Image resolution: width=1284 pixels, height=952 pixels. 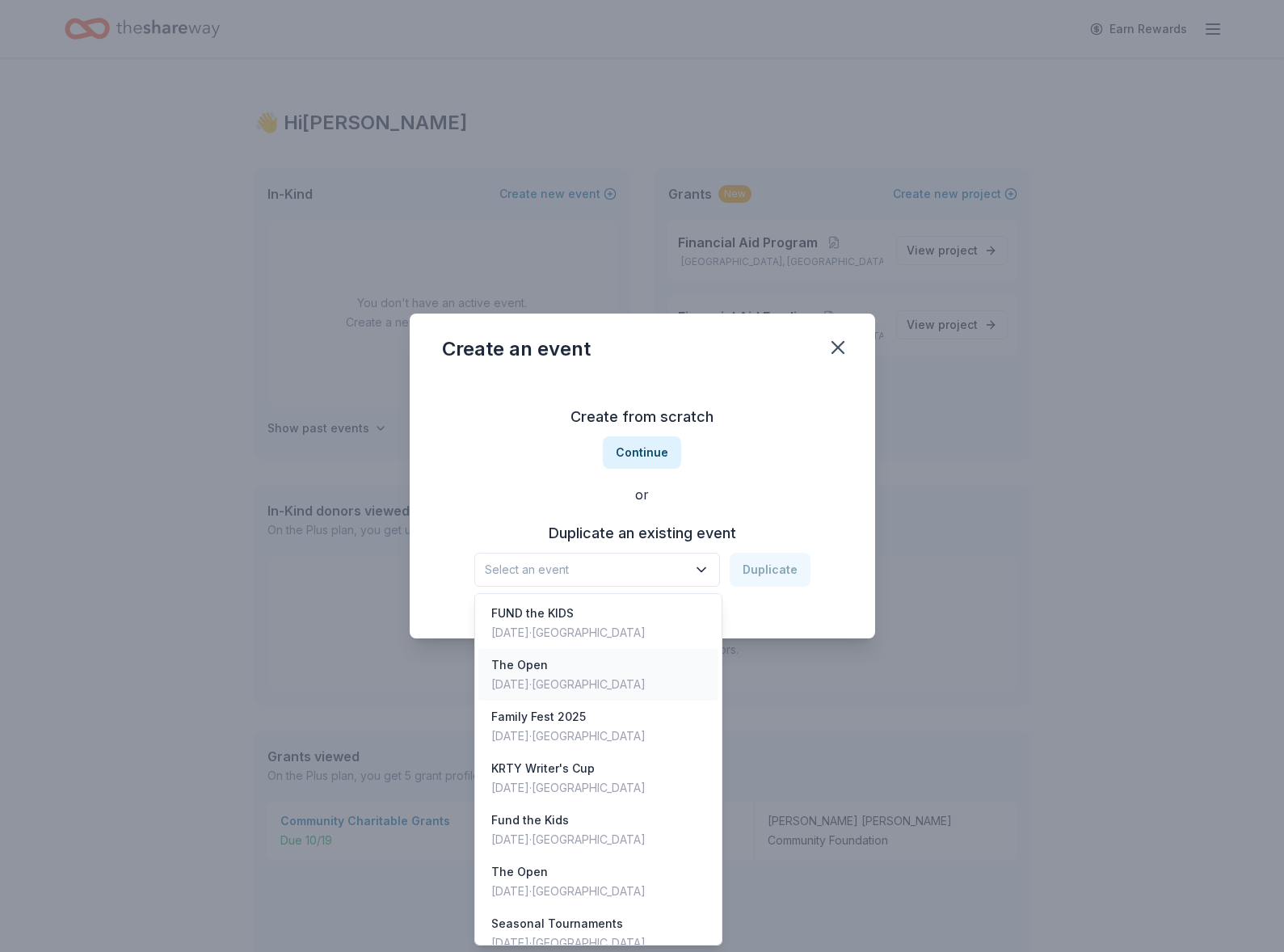 What do you see at coordinates (568, 768) in the screenshot?
I see `div: KRTY Writer's Cup` at bounding box center [568, 768].